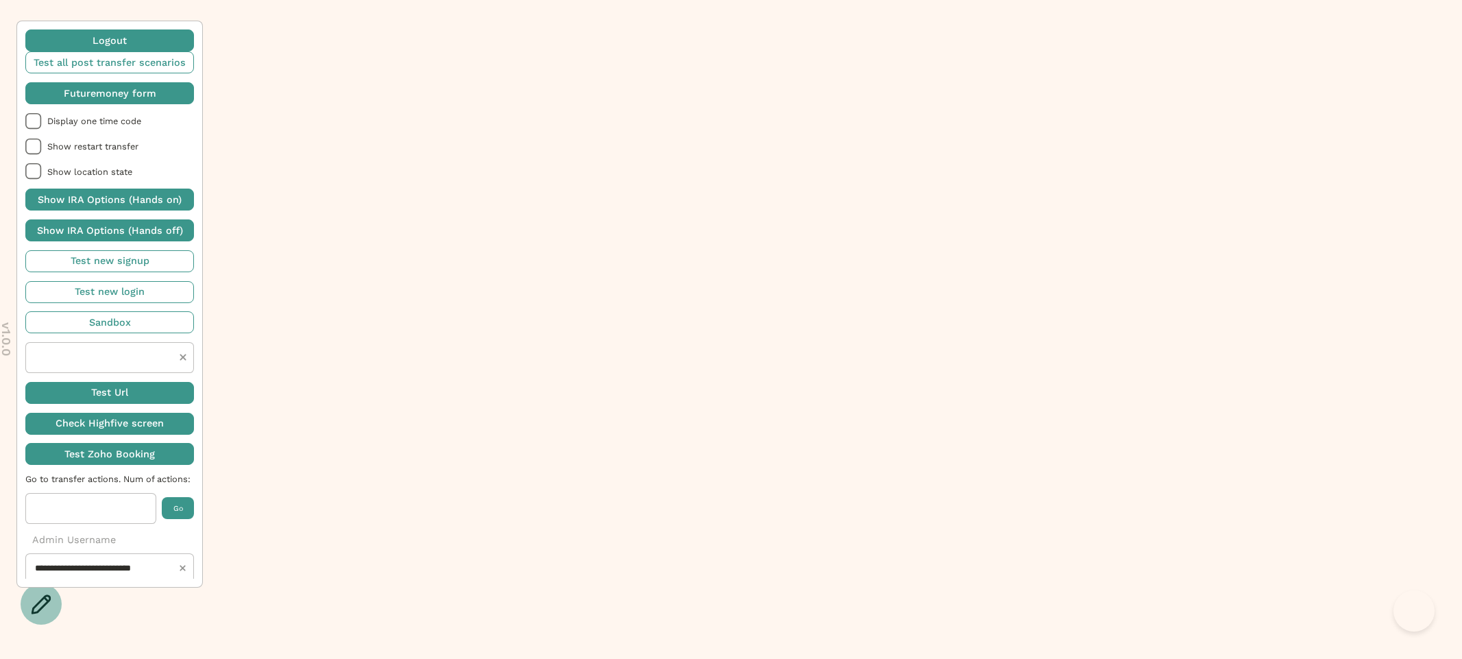  I want to click on span: Go to transfer actions. Num of actions:, so click(110, 478).